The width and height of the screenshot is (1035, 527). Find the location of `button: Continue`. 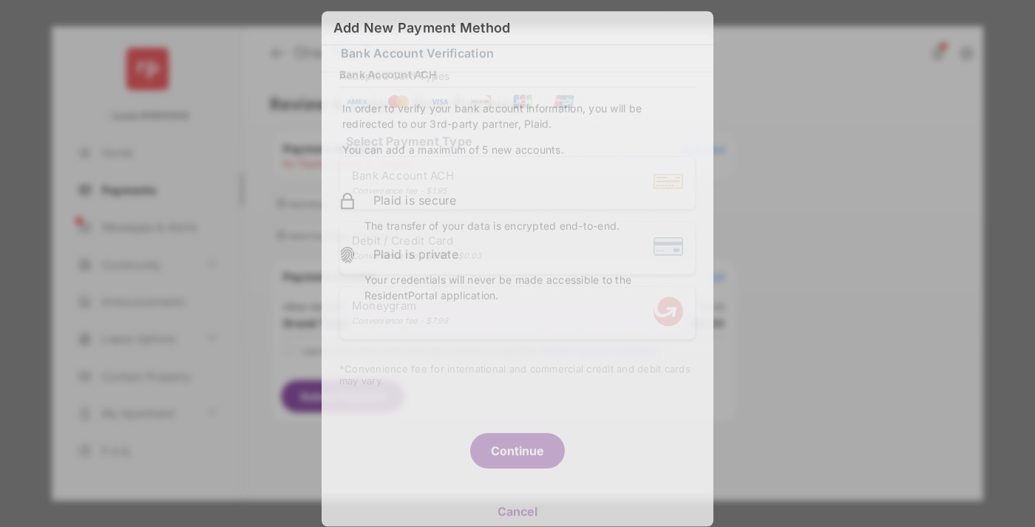

button: Continue is located at coordinates (517, 451).